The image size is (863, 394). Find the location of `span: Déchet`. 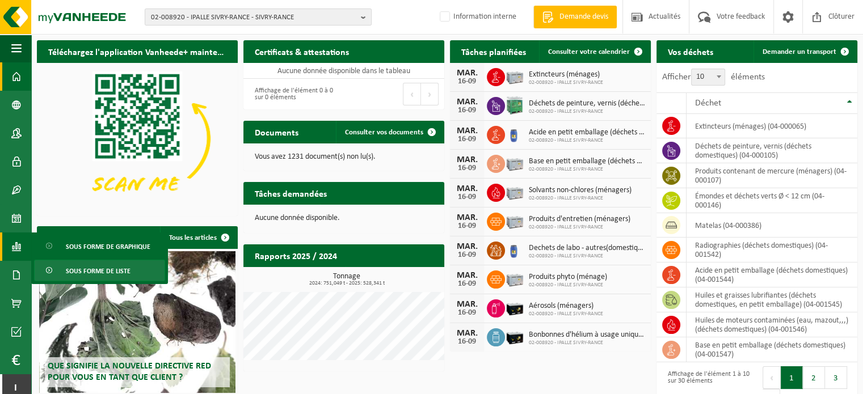

span: Déchet is located at coordinates (708, 103).